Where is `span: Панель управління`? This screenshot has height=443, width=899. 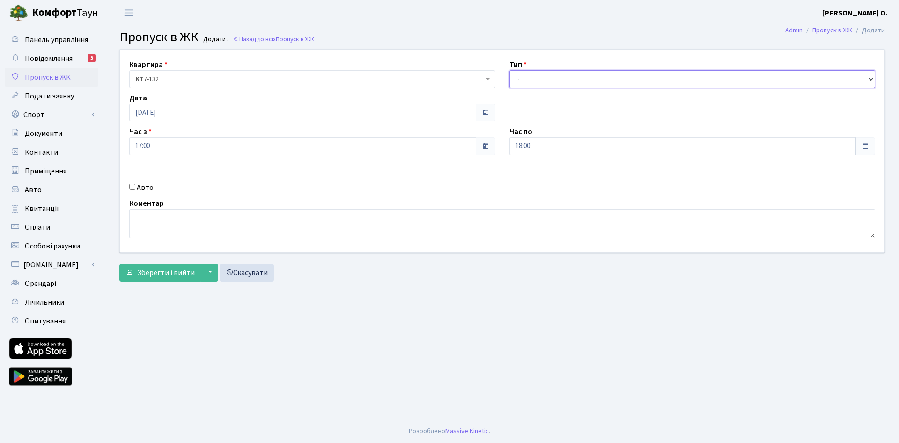 span: Панель управління is located at coordinates (56, 40).